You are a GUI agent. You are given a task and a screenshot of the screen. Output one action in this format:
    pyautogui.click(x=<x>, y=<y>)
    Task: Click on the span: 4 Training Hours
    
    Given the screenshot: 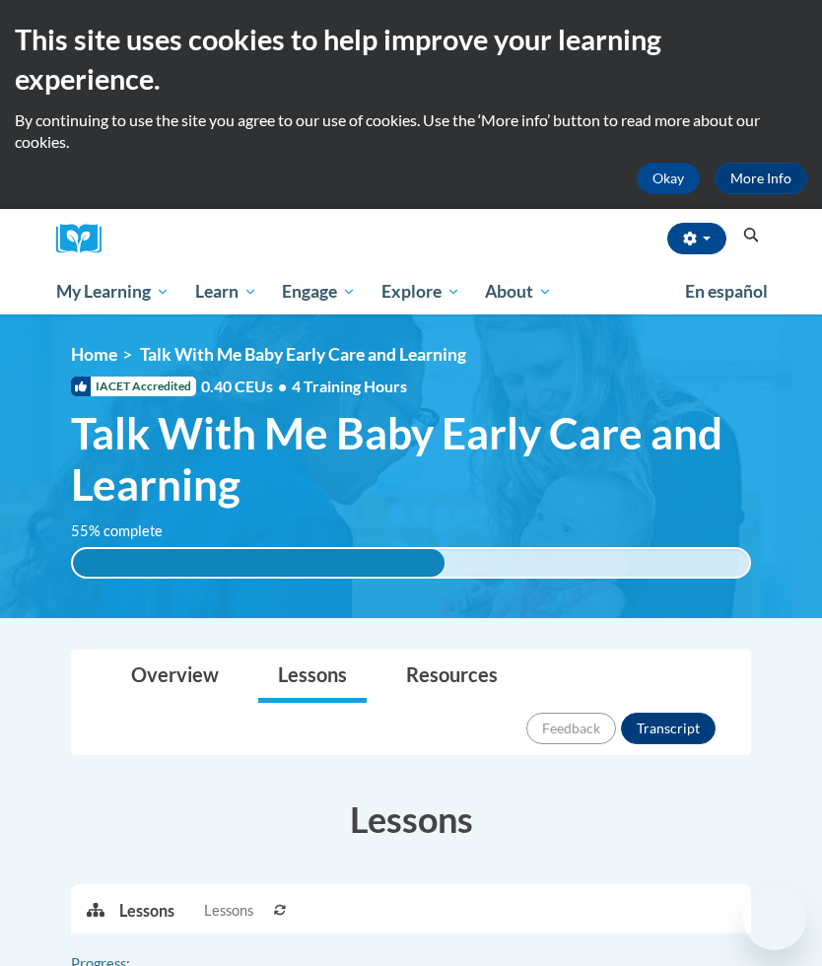 What is the action you would take?
    pyautogui.click(x=349, y=385)
    